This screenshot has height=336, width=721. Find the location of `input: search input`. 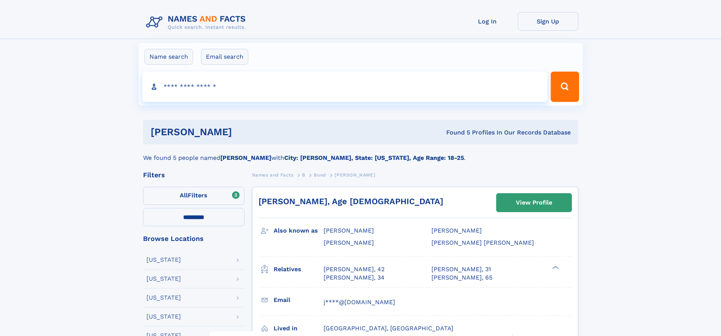

input: search input is located at coordinates (345, 87).